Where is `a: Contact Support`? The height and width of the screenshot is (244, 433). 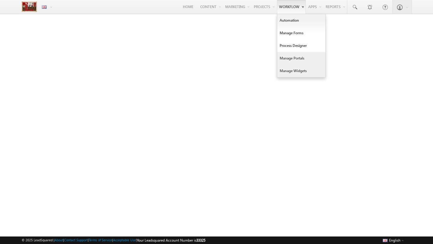 a: Contact Support is located at coordinates (76, 240).